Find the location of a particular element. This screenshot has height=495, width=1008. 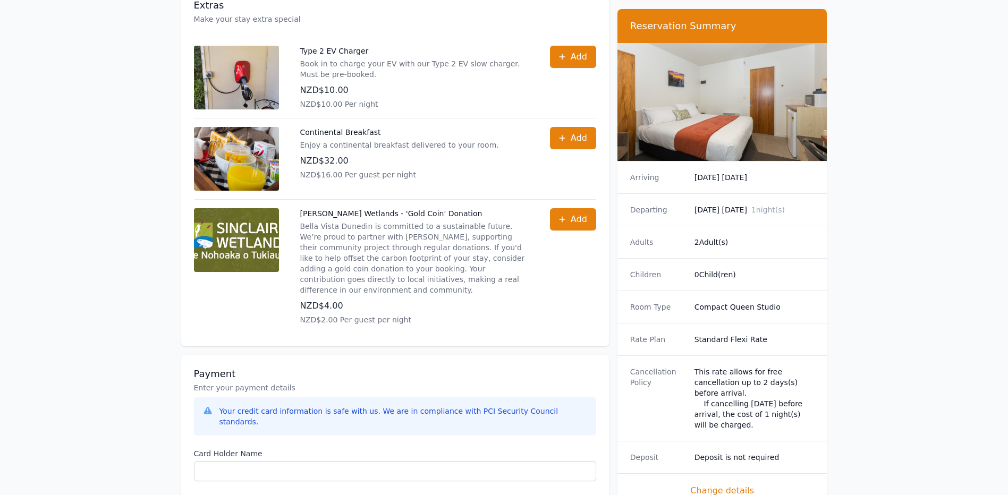

img: Compact Queen Studio is located at coordinates (722, 102).